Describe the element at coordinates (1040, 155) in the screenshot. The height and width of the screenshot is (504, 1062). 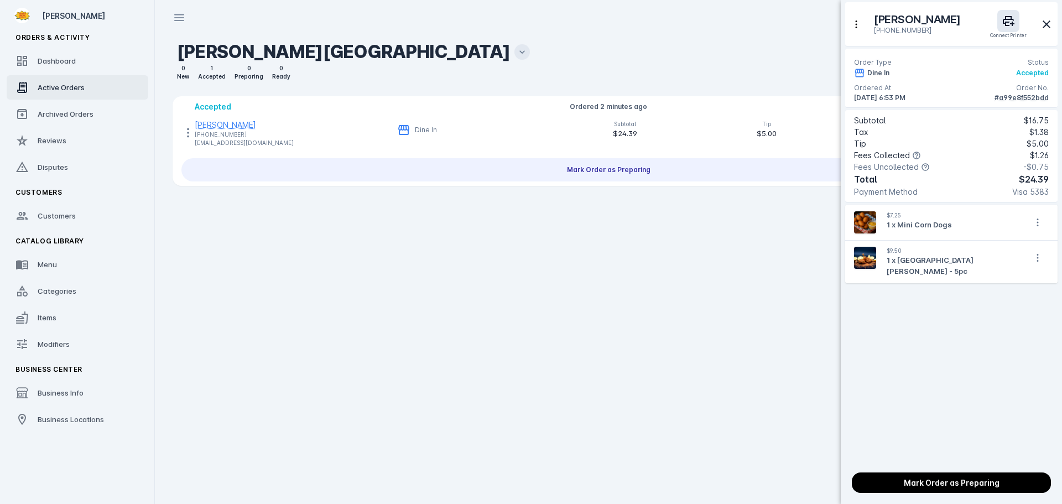
I see `span: $1.26` at that location.